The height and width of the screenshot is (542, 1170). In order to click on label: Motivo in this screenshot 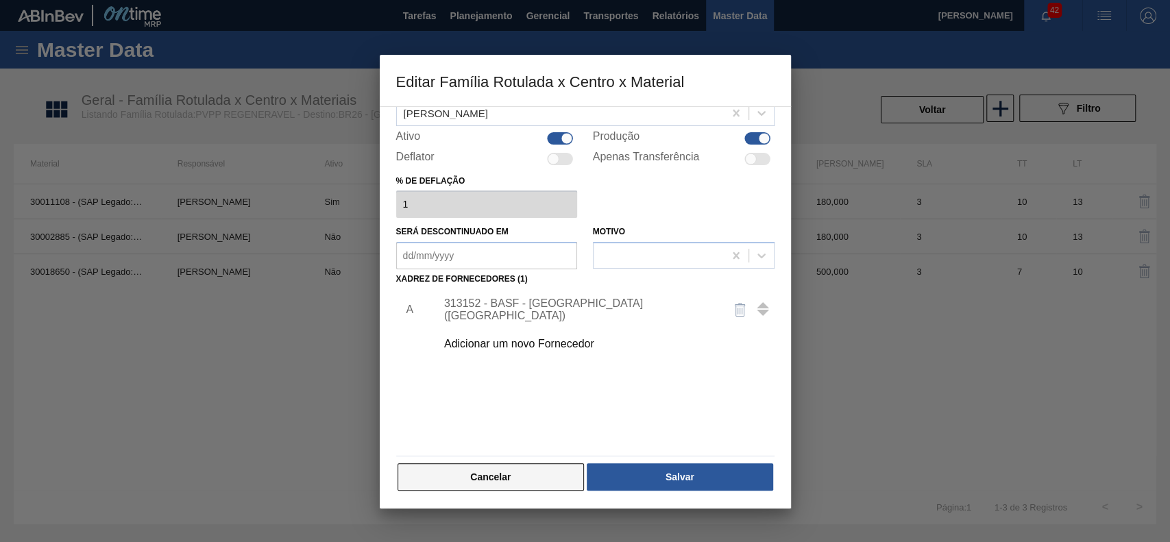, I will do `click(609, 232)`.